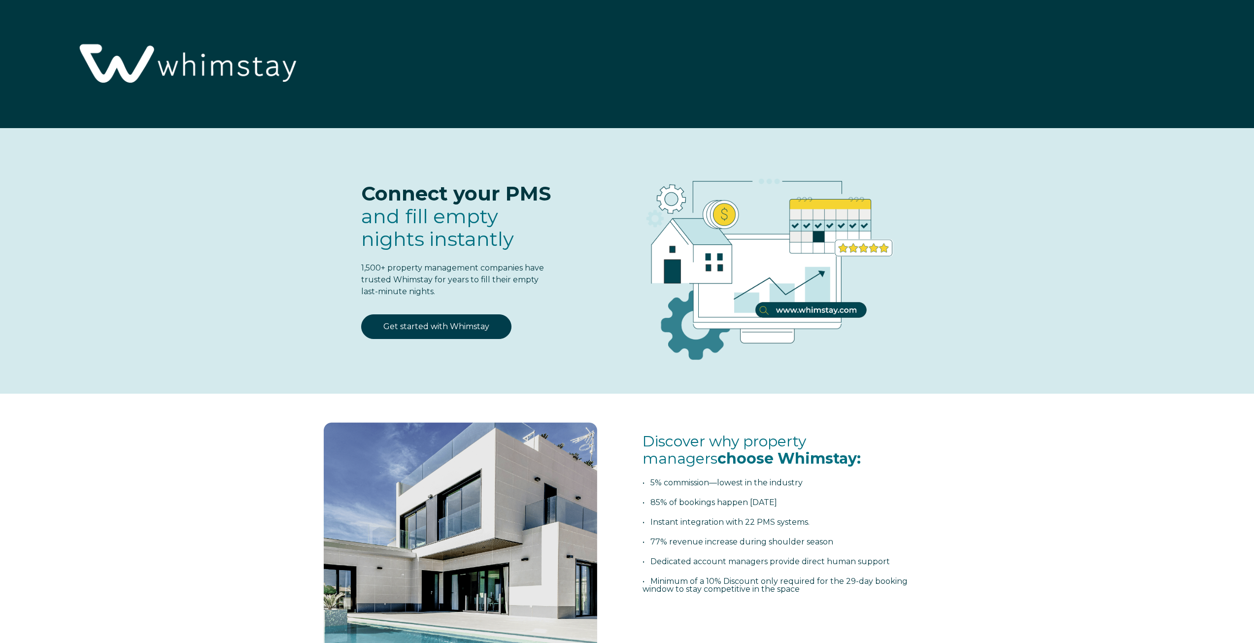 The image size is (1254, 643). What do you see at coordinates (436, 327) in the screenshot?
I see `a: Get started with Whimstay` at bounding box center [436, 327].